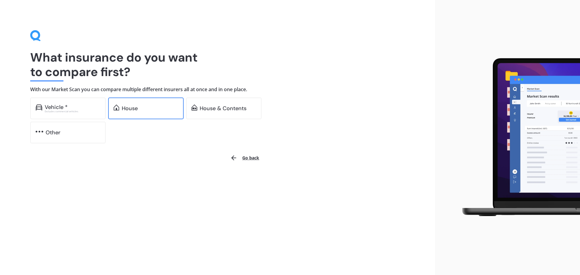 The image size is (580, 275). Describe the element at coordinates (73, 112) in the screenshot. I see `div: Excludes commercial vehicles` at that location.